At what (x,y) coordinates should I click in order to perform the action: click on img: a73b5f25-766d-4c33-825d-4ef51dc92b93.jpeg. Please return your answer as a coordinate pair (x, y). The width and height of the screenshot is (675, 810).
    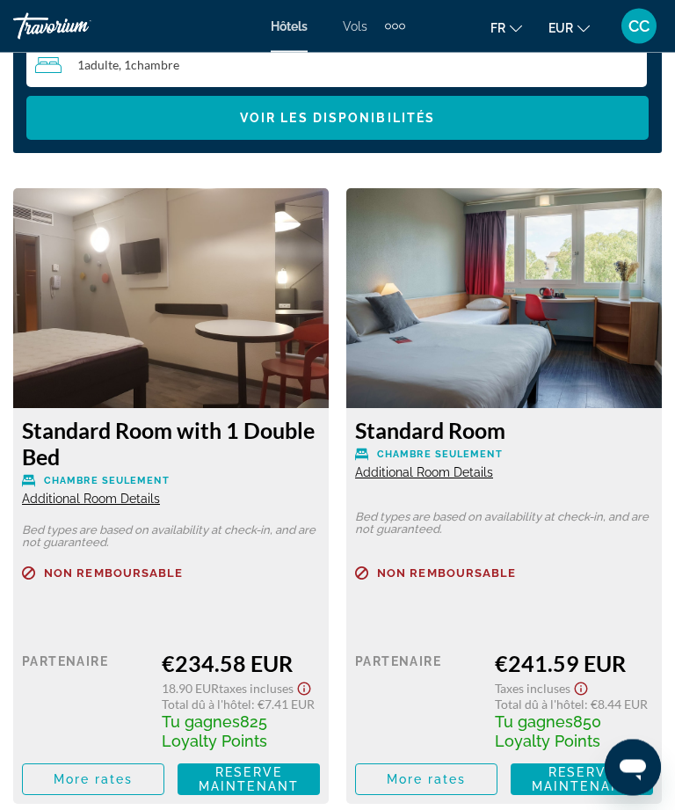
    Looking at the image, I should click on (171, 299).